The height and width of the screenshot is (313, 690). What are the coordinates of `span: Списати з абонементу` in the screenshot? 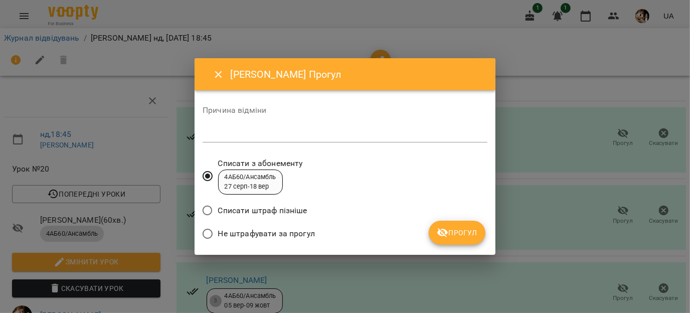 It's located at (260, 163).